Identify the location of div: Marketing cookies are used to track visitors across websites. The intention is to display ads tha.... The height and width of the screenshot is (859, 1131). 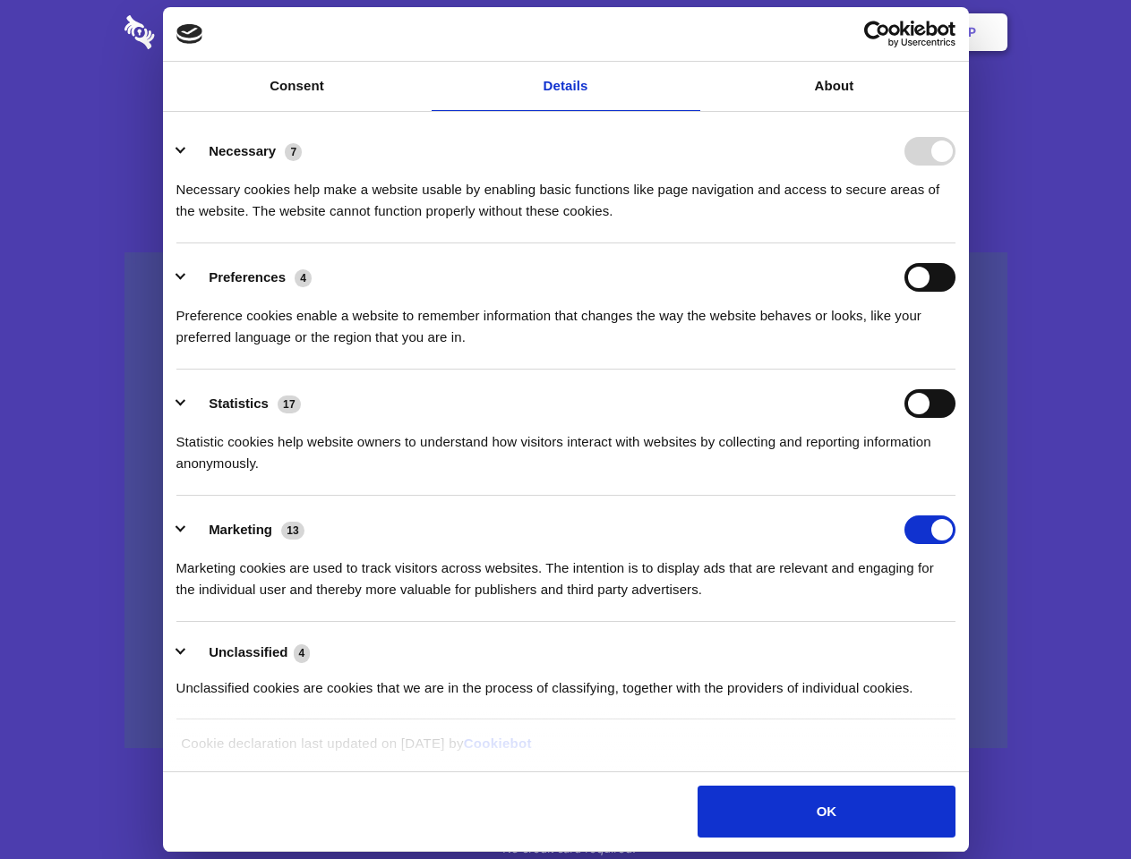
(566, 572).